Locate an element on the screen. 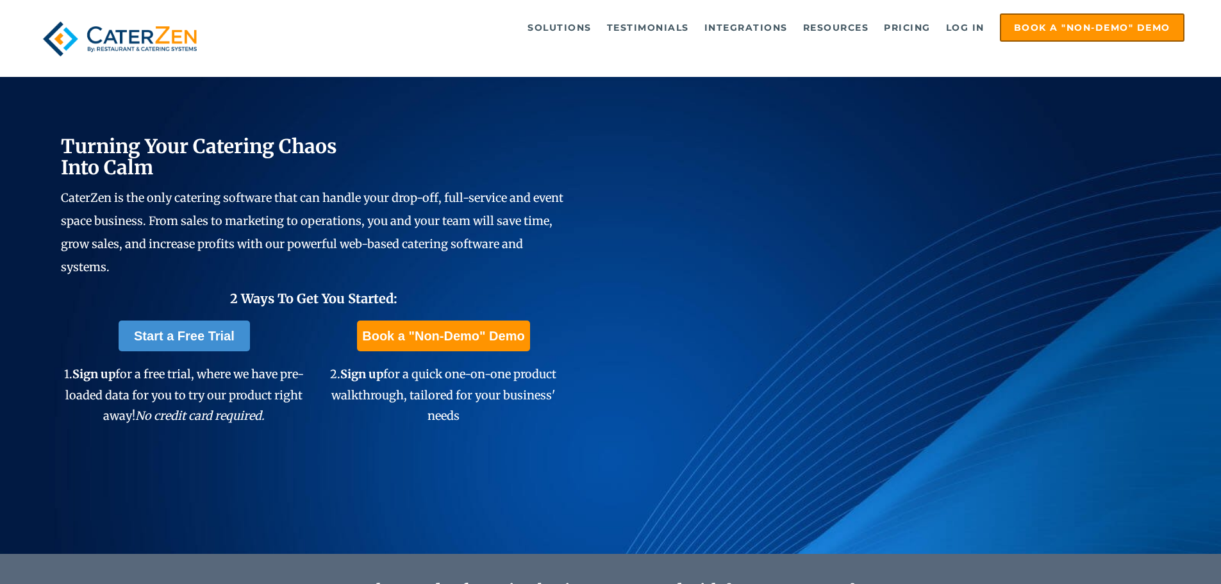  a: Resources is located at coordinates (836, 28).